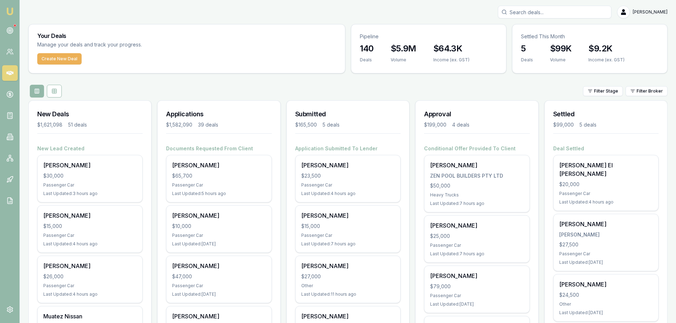 Image resolution: width=676 pixels, height=323 pixels. I want to click on input: Search deals, so click(554, 12).